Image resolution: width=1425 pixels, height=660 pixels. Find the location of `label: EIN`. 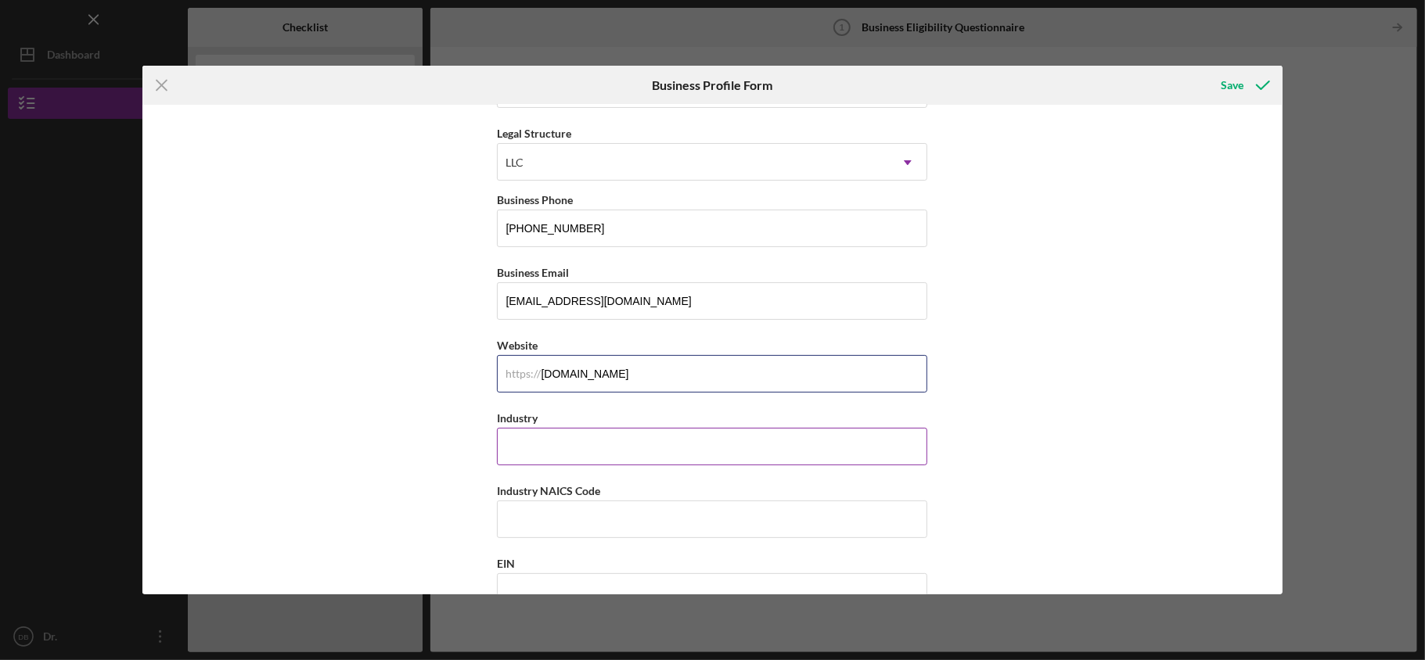

label: EIN is located at coordinates (505, 563).